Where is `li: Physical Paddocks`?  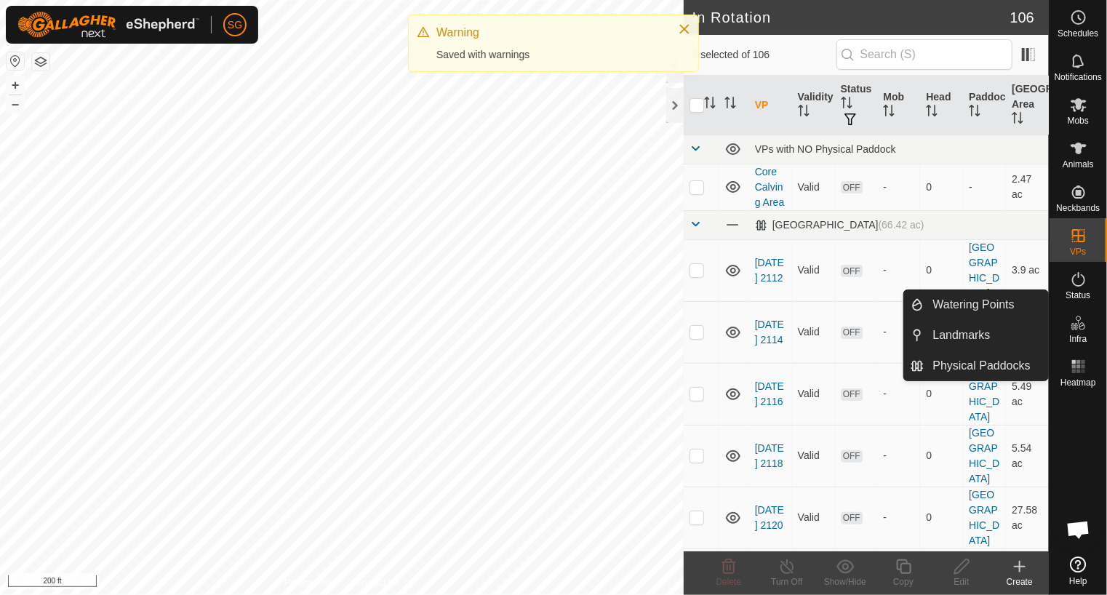 li: Physical Paddocks is located at coordinates (976, 366).